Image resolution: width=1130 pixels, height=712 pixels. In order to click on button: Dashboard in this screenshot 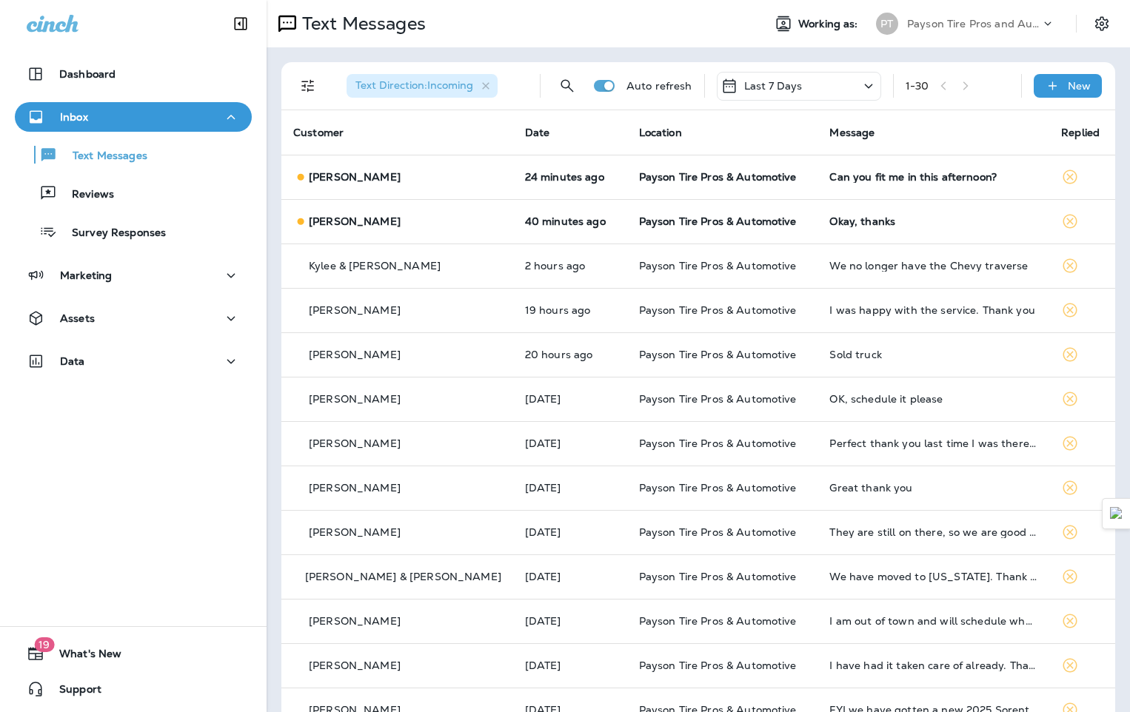, I will do `click(133, 74)`.